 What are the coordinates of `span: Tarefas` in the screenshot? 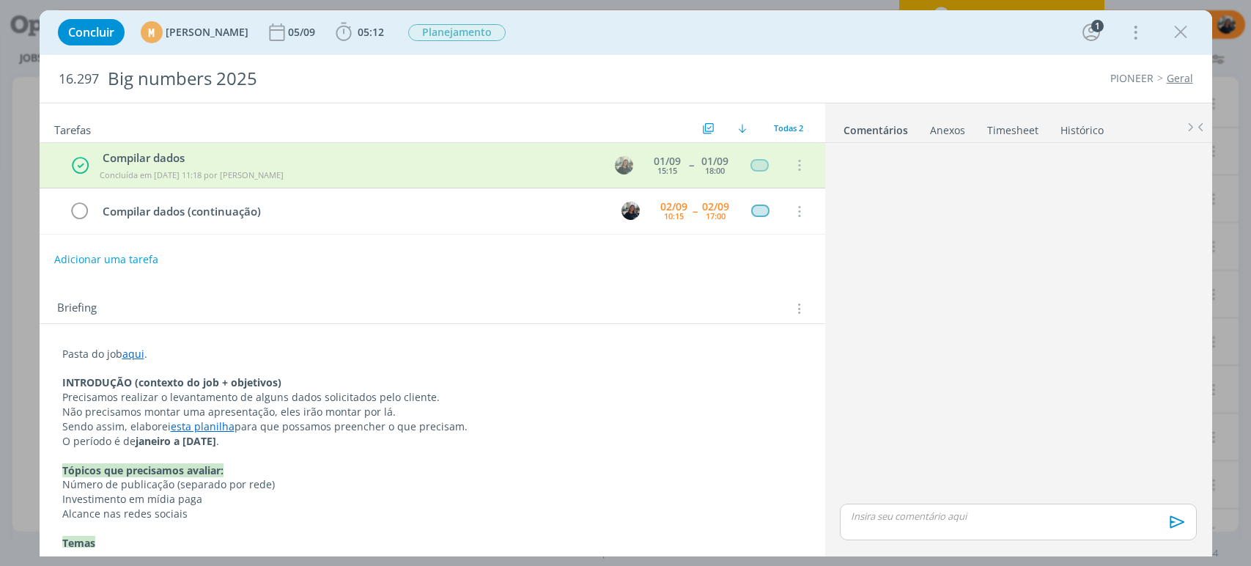 It's located at (73, 128).